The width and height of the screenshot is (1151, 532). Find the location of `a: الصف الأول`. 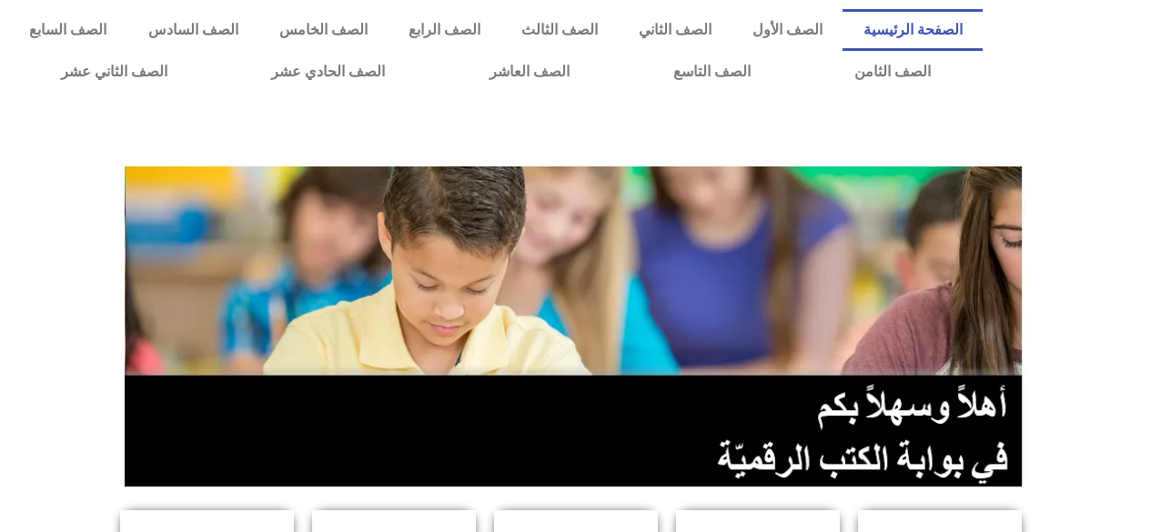

a: الصف الأول is located at coordinates (787, 30).